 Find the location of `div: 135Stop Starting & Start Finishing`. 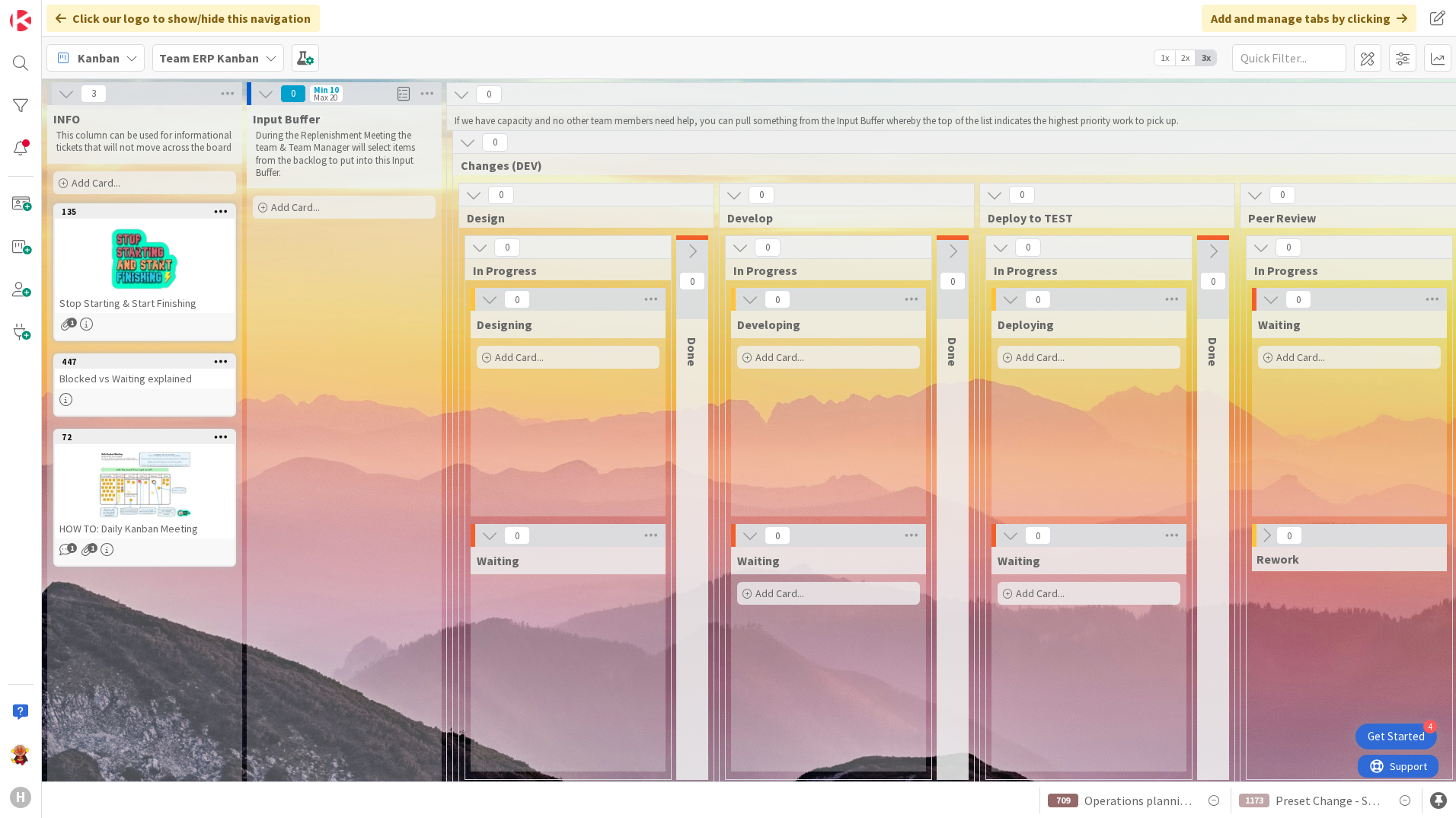

div: 135Stop Starting & Start Finishing is located at coordinates (144, 259).